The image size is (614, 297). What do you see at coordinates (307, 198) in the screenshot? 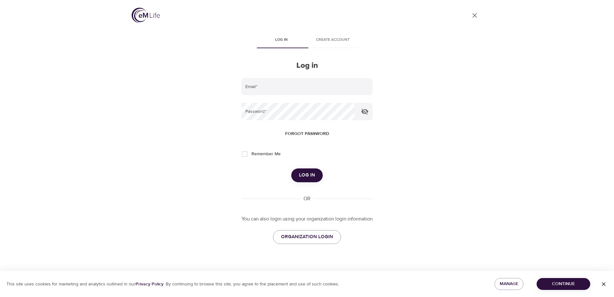
I see `div: OR` at bounding box center [307, 198].